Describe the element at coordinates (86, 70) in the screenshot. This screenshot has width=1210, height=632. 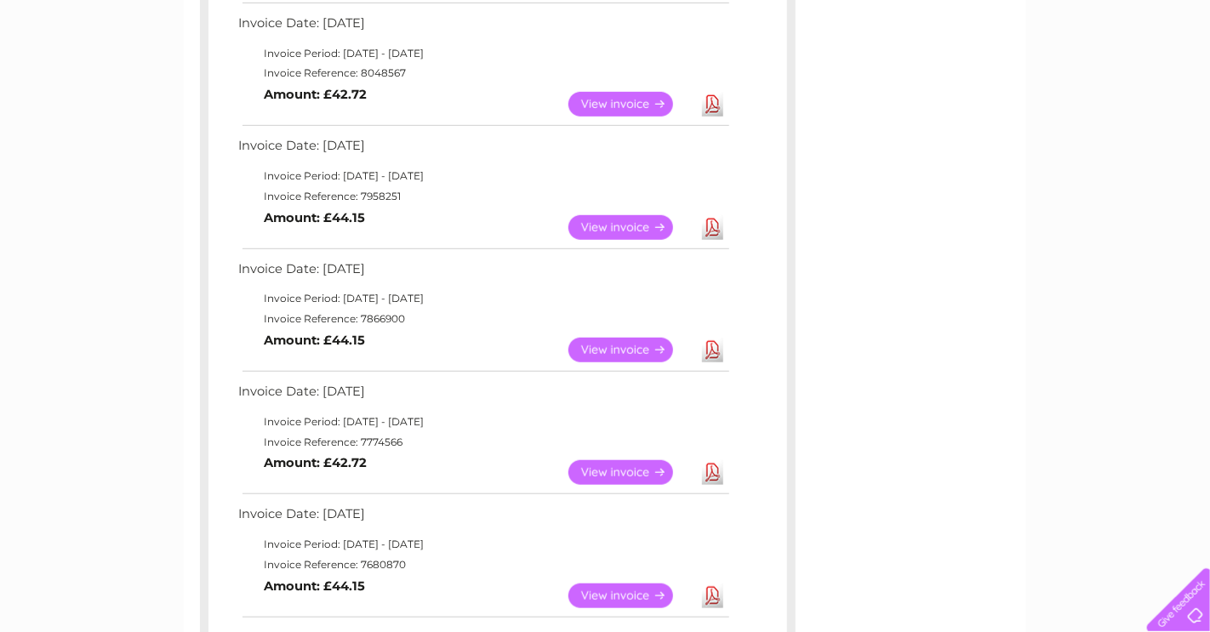
I see `img: logo.png` at that location.